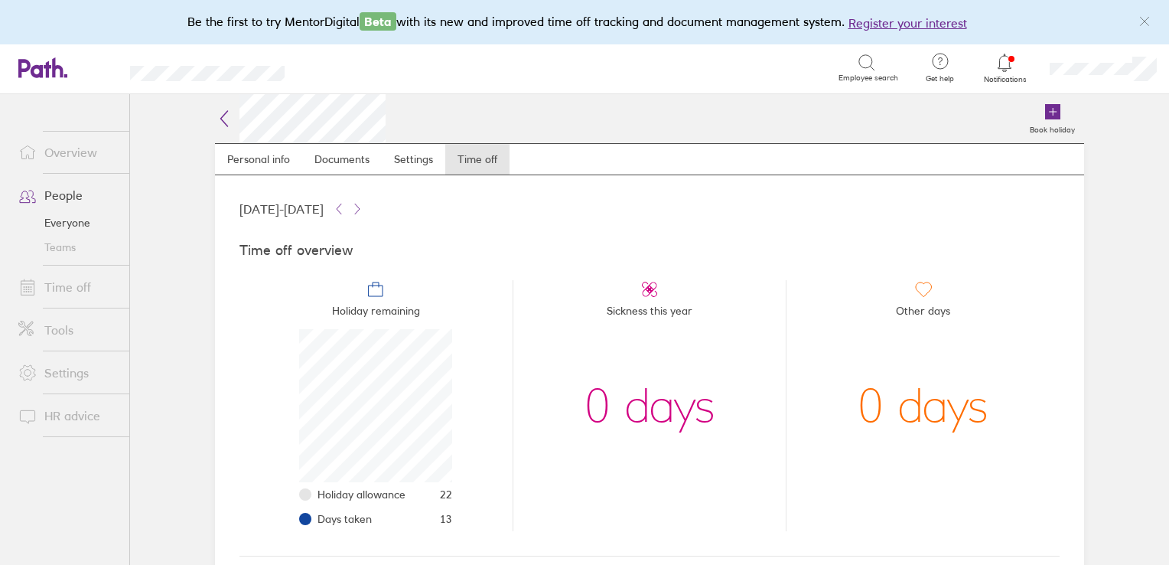 The image size is (1169, 565). Describe the element at coordinates (67, 330) in the screenshot. I see `a: Tools` at that location.